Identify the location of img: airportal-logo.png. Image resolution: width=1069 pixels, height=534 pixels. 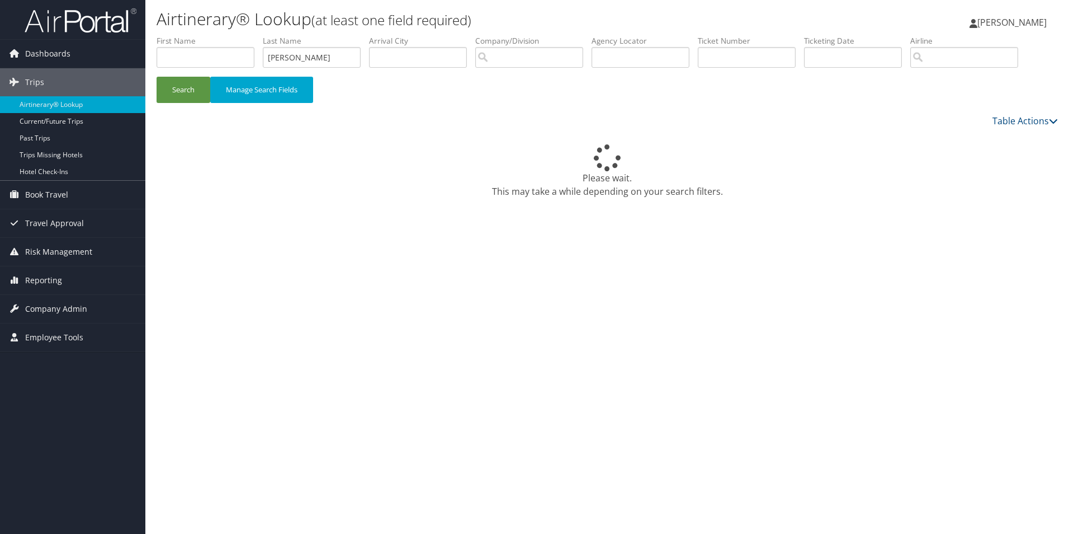
(81, 20).